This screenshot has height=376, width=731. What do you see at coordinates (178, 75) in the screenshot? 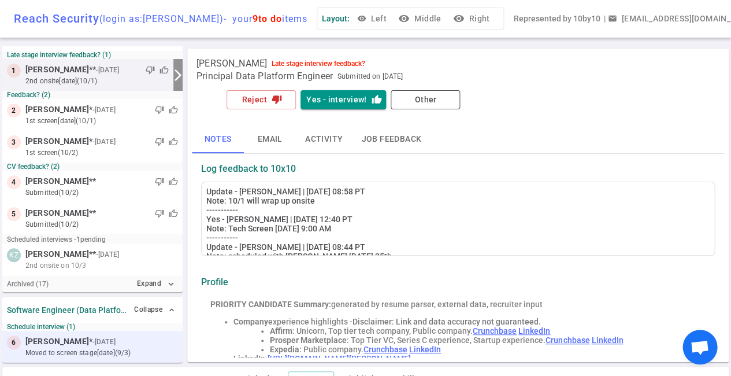
I see `i: arrow_forward_ios` at bounding box center [178, 75].